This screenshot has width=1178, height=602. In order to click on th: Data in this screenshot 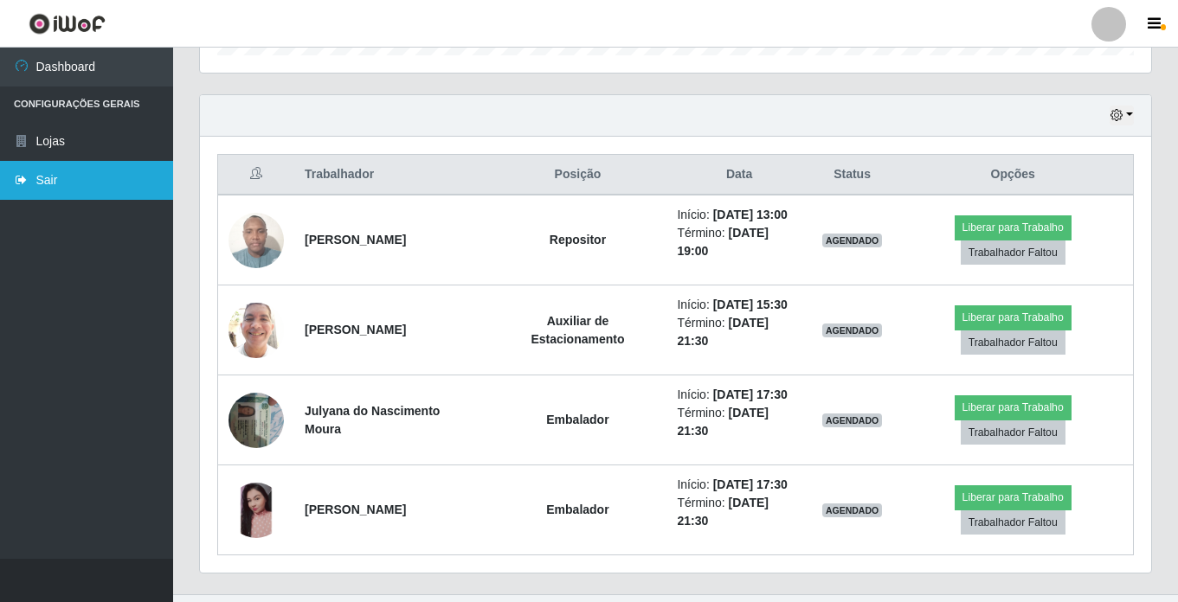, I will do `click(738, 175)`.